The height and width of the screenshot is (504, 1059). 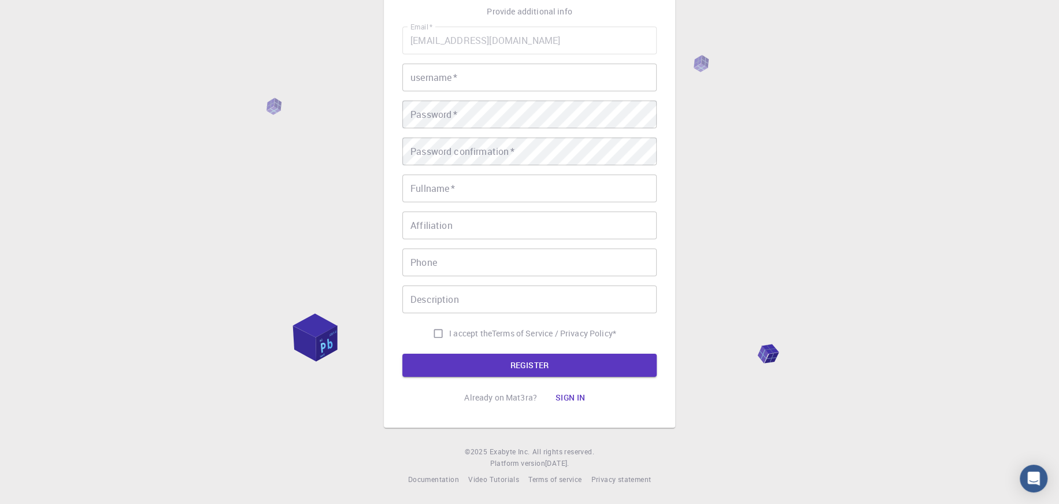 What do you see at coordinates (510, 452) in the screenshot?
I see `a: Exabyte Inc.` at bounding box center [510, 452].